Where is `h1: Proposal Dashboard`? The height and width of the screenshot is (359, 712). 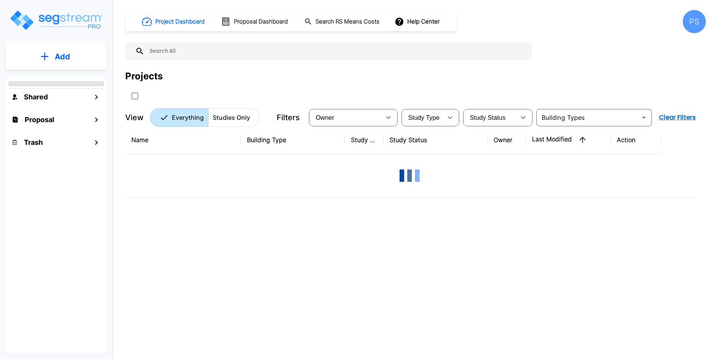 h1: Proposal Dashboard is located at coordinates (261, 22).